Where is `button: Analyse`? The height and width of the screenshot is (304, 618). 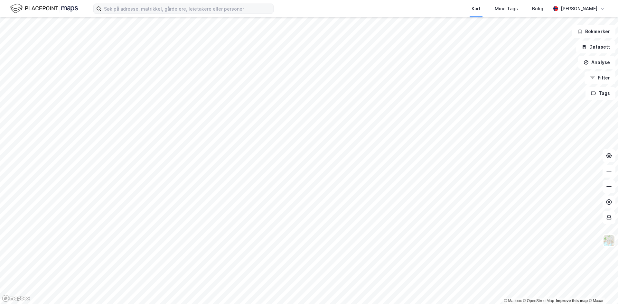
button: Analyse is located at coordinates (596, 62).